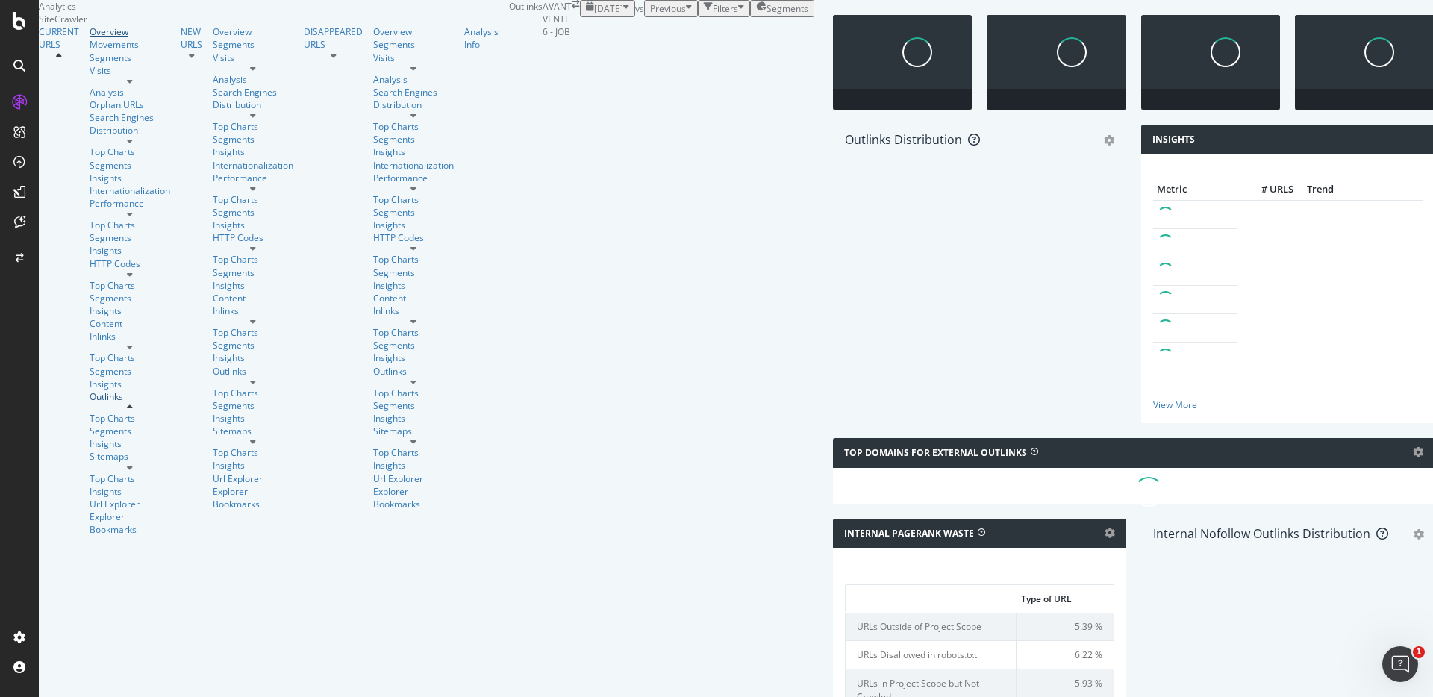 This screenshot has width=1433, height=697. What do you see at coordinates (130, 104) in the screenshot?
I see `div: Orphan URLs` at bounding box center [130, 104].